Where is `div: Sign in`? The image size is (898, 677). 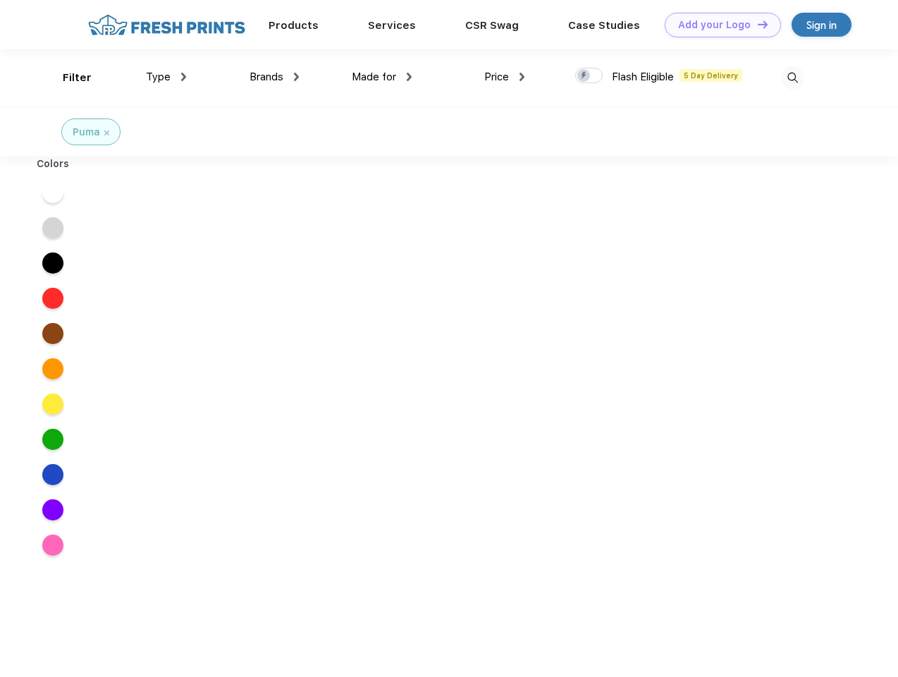
div: Sign in is located at coordinates (821, 25).